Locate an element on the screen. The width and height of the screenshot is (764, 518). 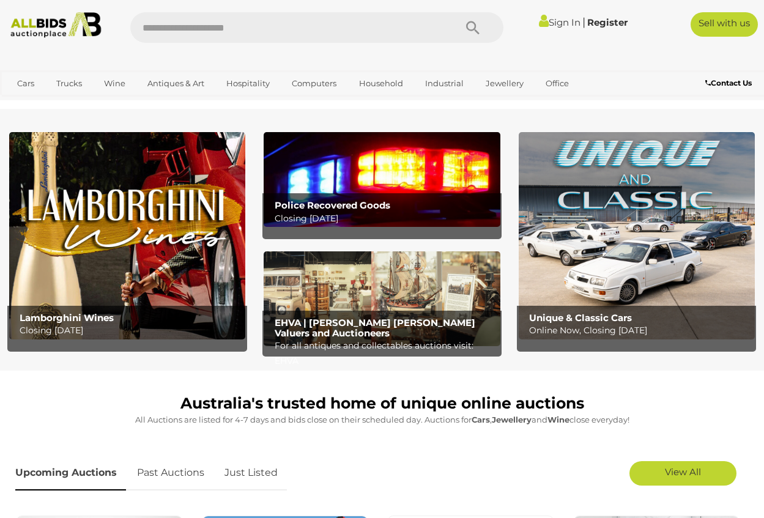
a: Register is located at coordinates (607, 22).